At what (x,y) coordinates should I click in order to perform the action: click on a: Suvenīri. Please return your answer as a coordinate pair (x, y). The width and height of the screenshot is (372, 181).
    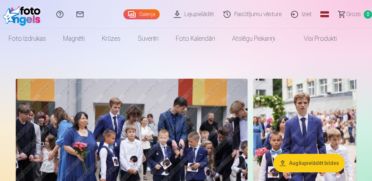
    Looking at the image, I should click on (148, 39).